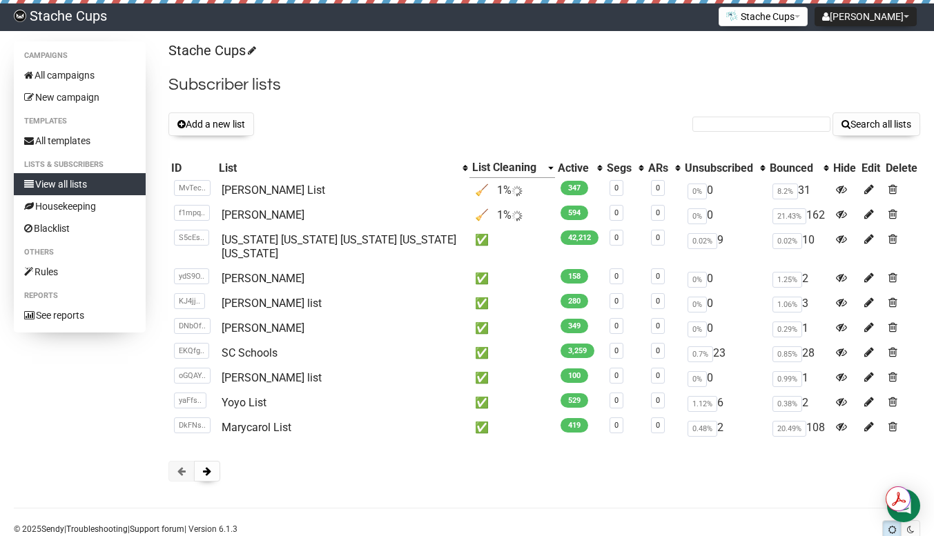 The height and width of the screenshot is (536, 934). I want to click on span: 0.7%, so click(700, 354).